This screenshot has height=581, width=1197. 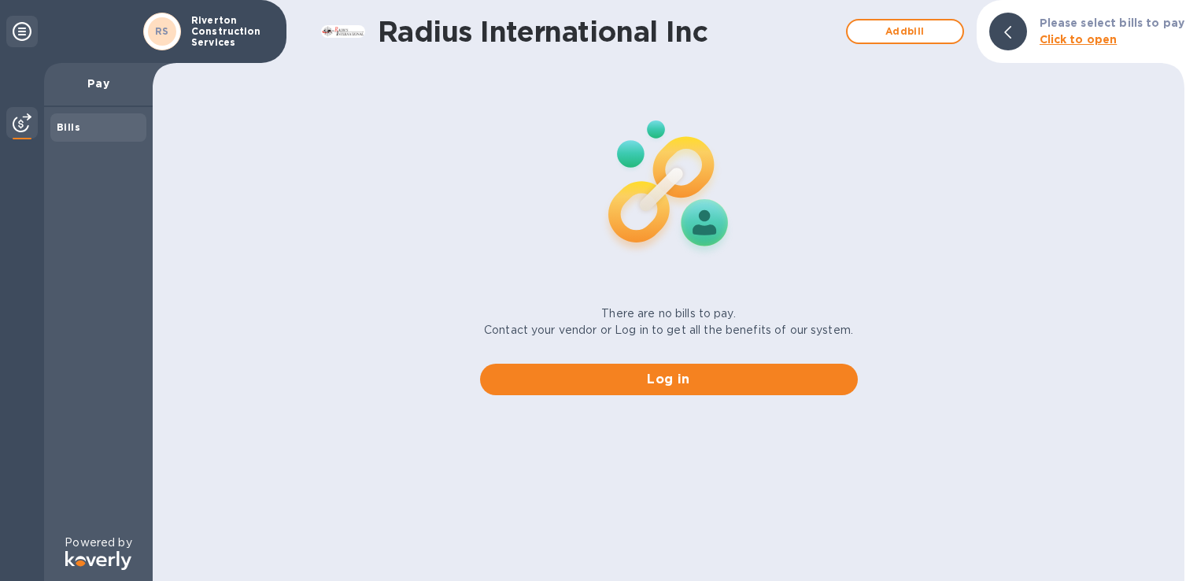 What do you see at coordinates (1078, 39) in the screenshot?
I see `b: Click to open` at bounding box center [1078, 39].